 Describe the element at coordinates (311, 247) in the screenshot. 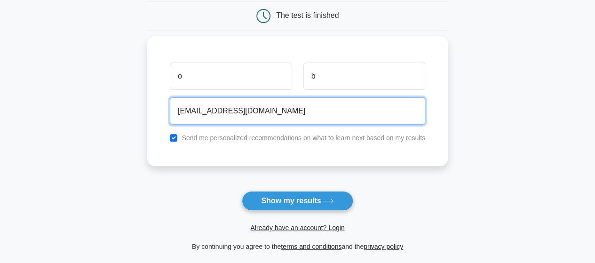

I see `a: terms and conditions` at that location.